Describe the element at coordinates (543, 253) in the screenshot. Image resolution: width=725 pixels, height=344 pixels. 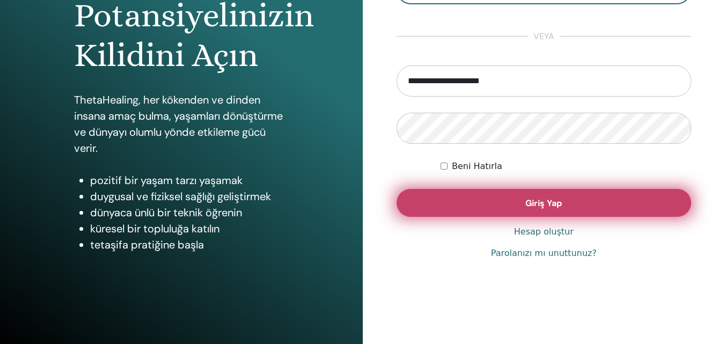
I see `a: Parolanızı mı unuttunuz?` at that location.